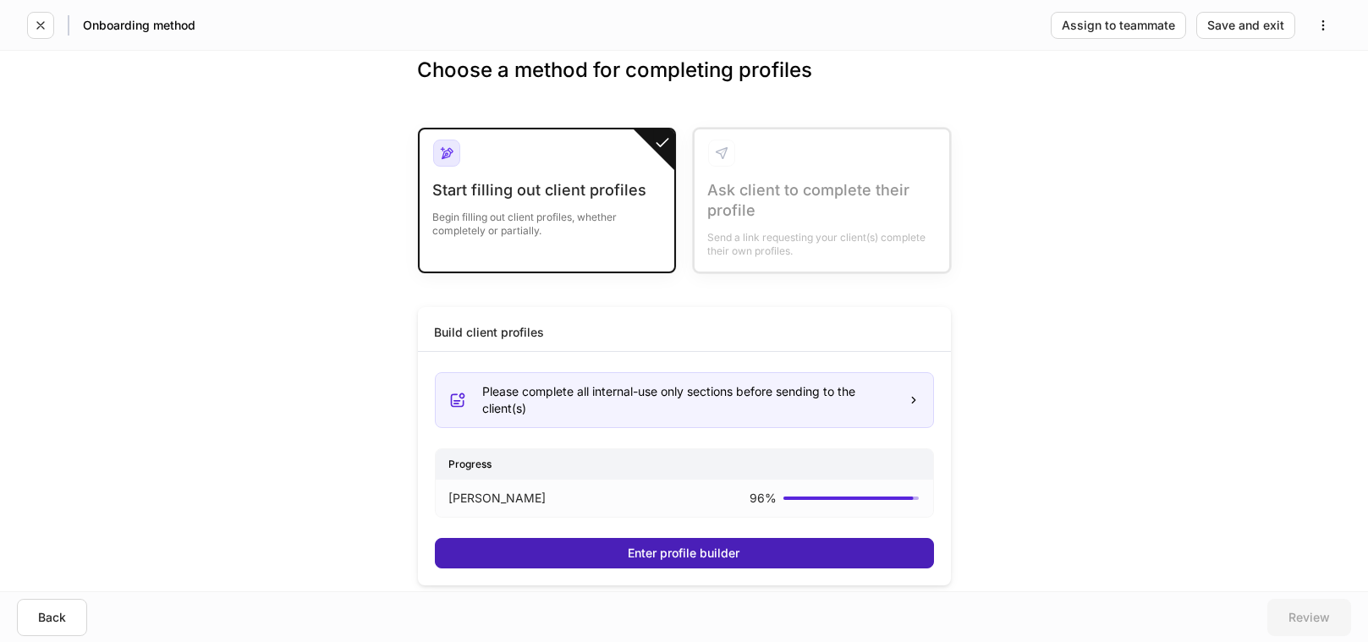 The image size is (1368, 642). Describe the element at coordinates (139, 25) in the screenshot. I see `h5: Onboarding method` at that location.